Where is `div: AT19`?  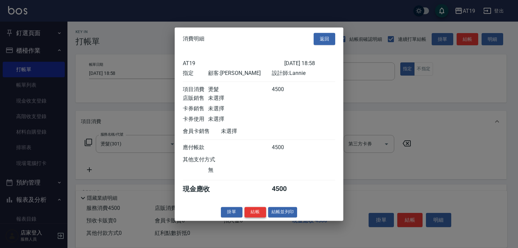
div: AT19 is located at coordinates (234, 63).